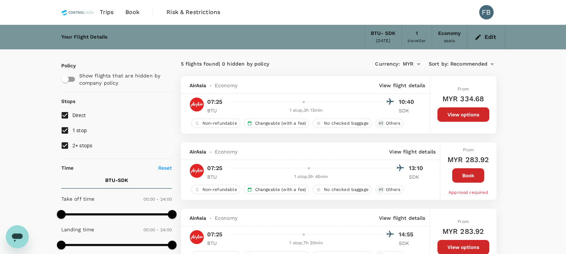 The width and height of the screenshot is (566, 254). What do you see at coordinates (418, 168) in the screenshot?
I see `p: 13:10` at bounding box center [418, 168].